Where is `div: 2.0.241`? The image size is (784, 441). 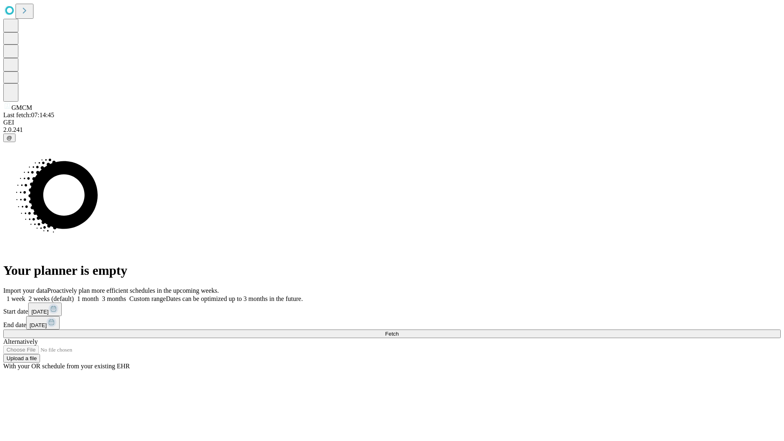 div: 2.0.241 is located at coordinates (392, 130).